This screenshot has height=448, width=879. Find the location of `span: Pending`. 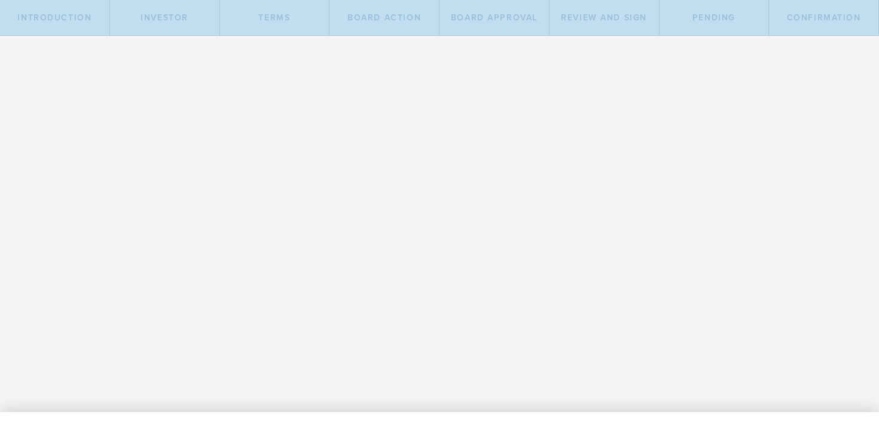

span: Pending is located at coordinates (714, 17).